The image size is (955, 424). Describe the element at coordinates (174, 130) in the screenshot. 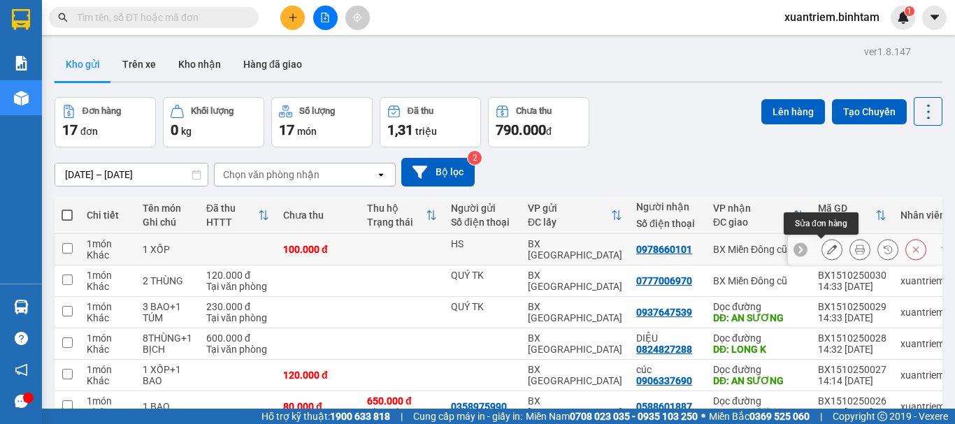

I see `span: 0` at that location.